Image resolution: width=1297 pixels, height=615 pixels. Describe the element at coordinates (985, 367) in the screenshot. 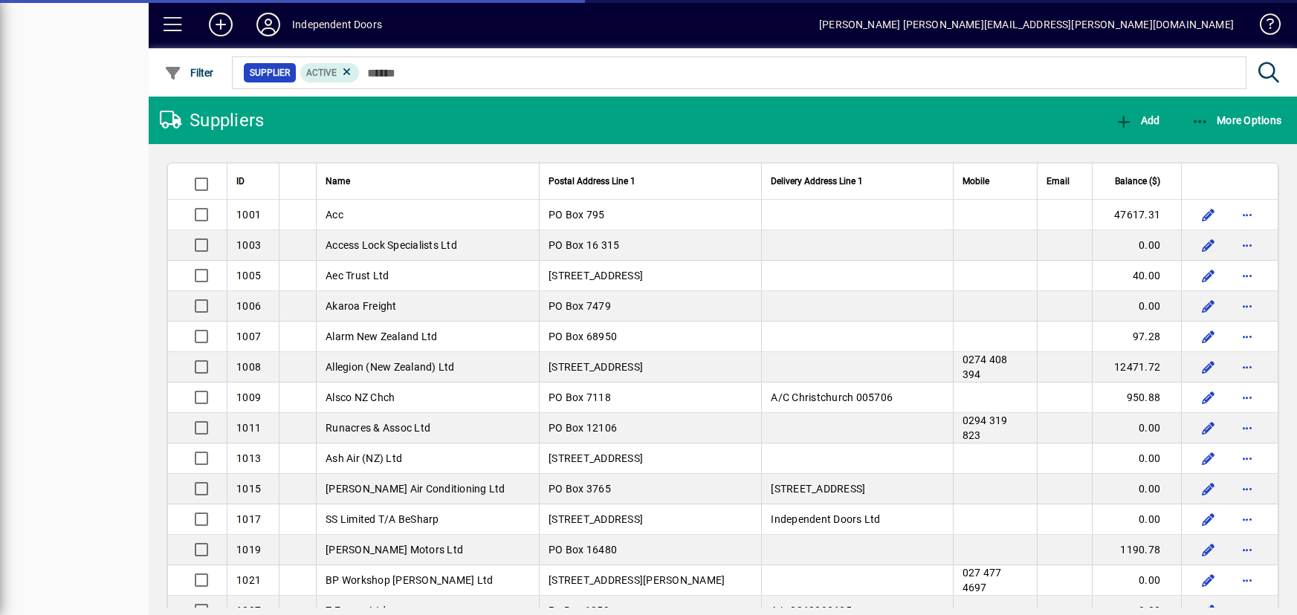

I see `span: 0274 408 394` at that location.